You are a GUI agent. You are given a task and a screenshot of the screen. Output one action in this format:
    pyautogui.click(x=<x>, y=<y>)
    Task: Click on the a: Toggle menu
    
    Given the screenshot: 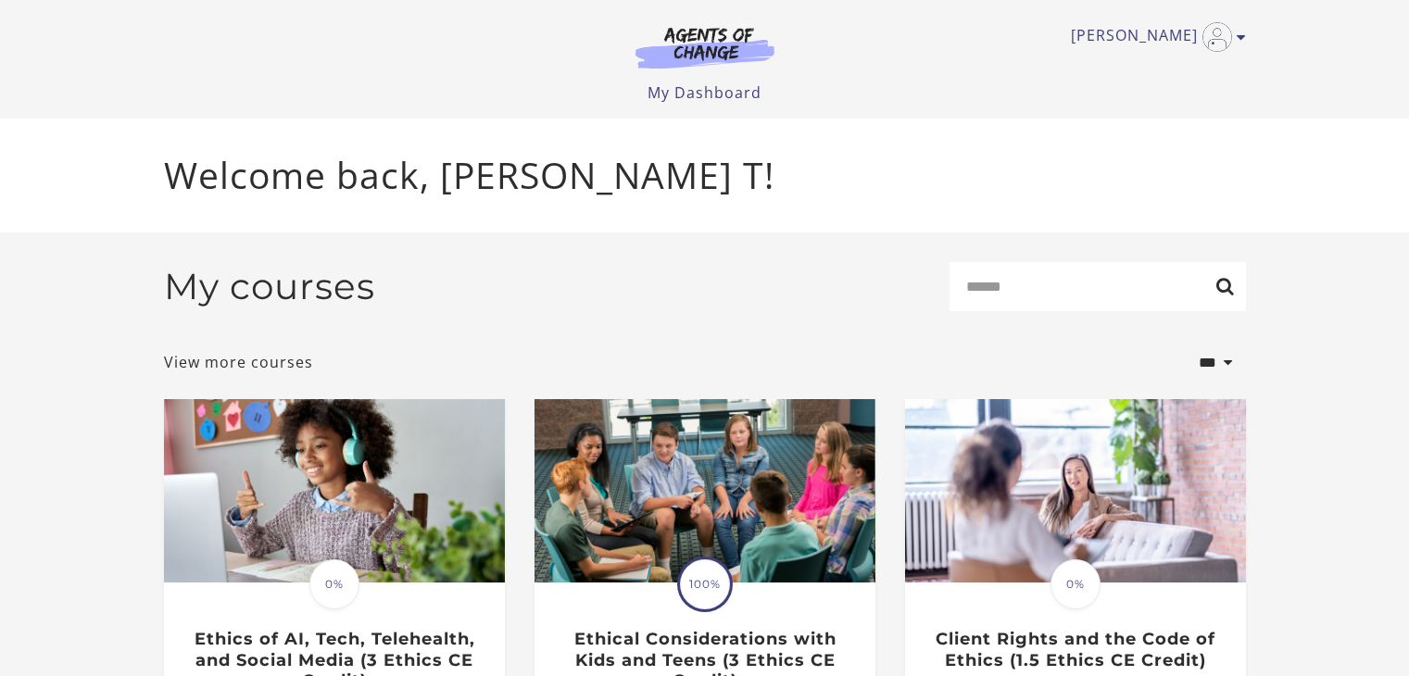 What is the action you would take?
    pyautogui.click(x=1153, y=37)
    